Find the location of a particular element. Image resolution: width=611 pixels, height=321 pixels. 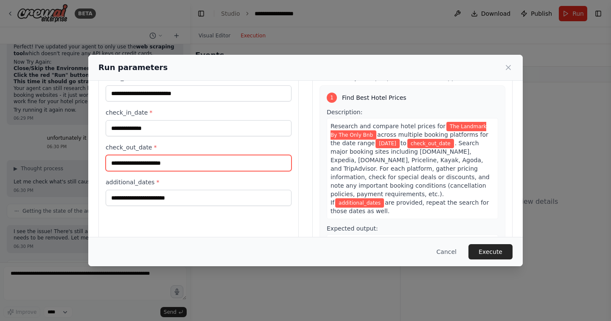

label: additional_dates is located at coordinates (199, 182).